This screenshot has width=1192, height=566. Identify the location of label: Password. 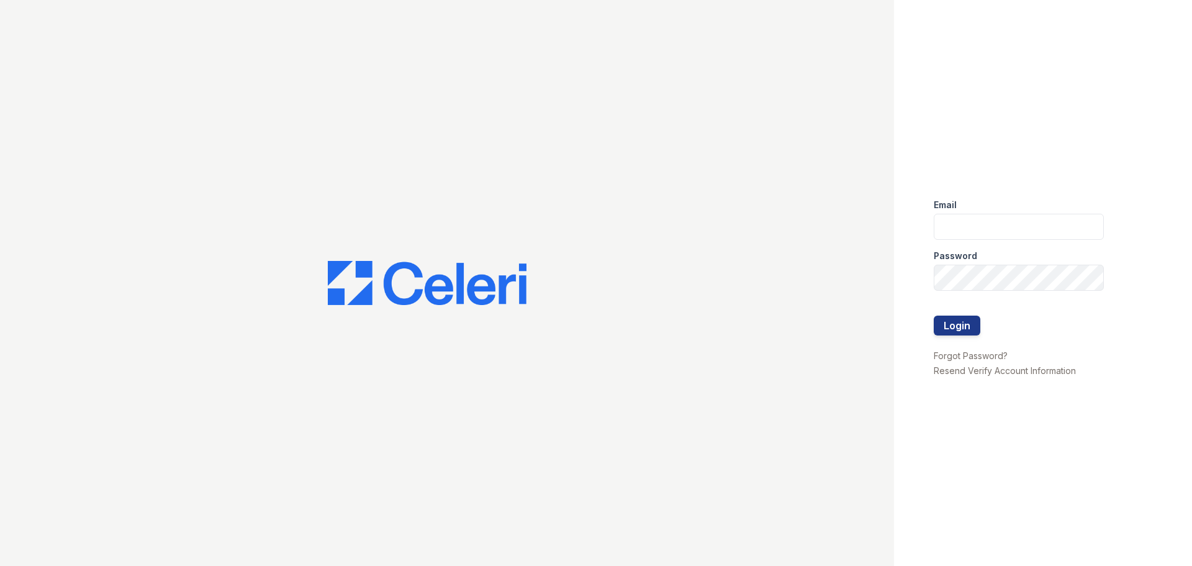
(955, 256).